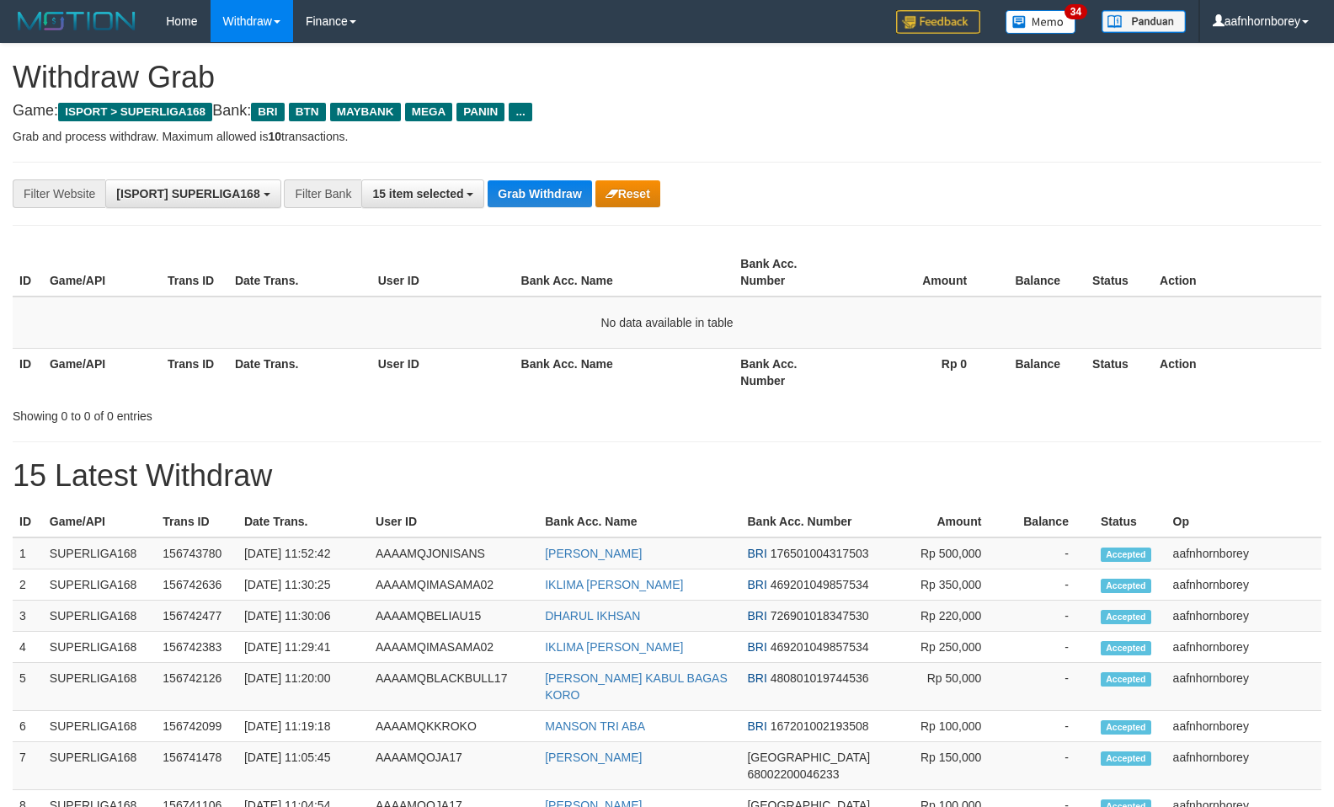 This screenshot has width=1334, height=807. I want to click on div: Showing 0 to 0 of 0 entries, so click(278, 413).